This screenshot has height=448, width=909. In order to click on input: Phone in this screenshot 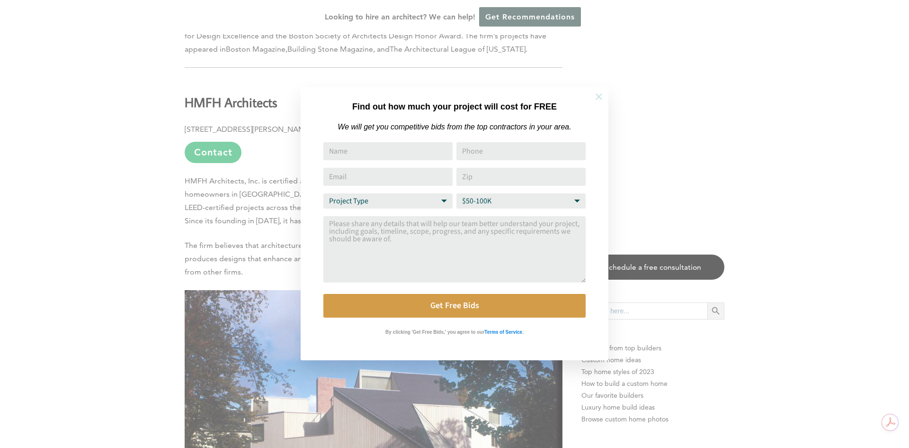, I will do `click(521, 151)`.